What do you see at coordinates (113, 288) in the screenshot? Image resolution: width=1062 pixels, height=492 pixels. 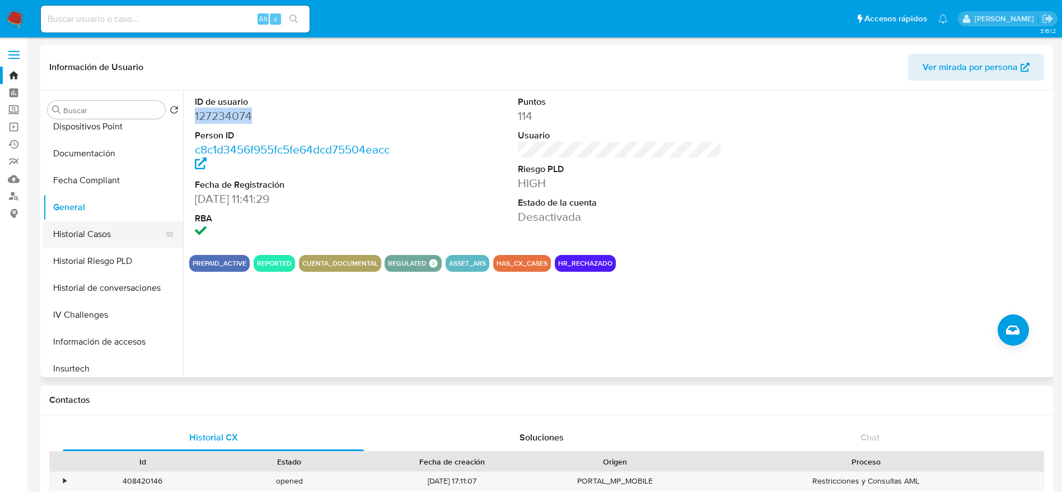 I see `button: Historial de conversaciones` at bounding box center [113, 288].